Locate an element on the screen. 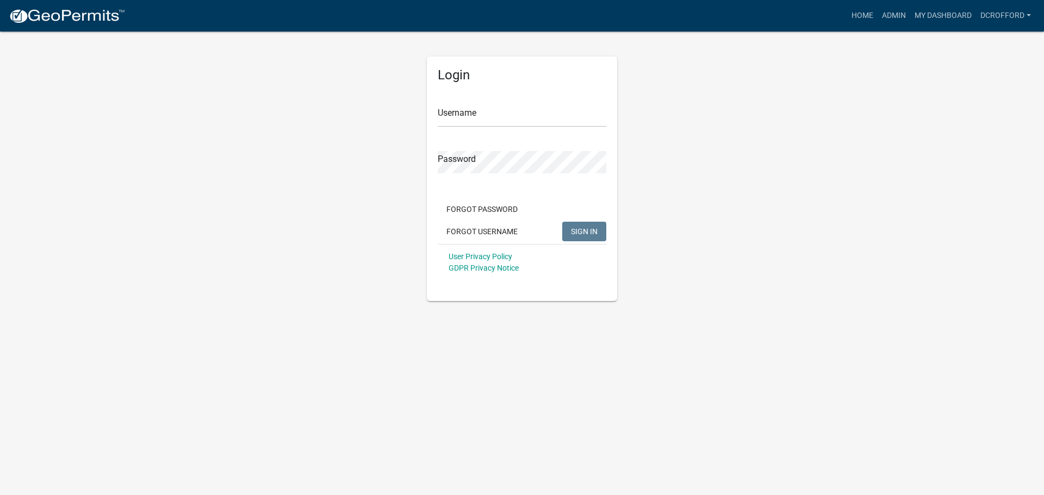 This screenshot has width=1044, height=495. a: Admin is located at coordinates (894, 16).